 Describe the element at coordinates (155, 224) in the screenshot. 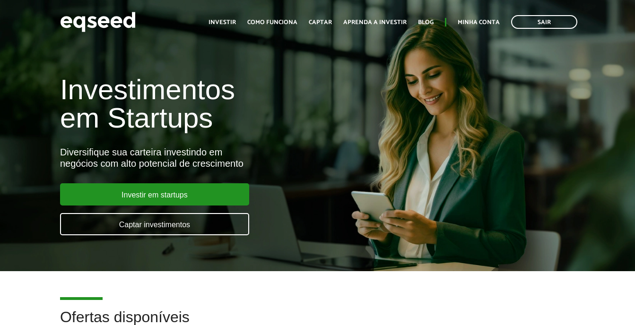

I see `a: Captar investimentos` at that location.